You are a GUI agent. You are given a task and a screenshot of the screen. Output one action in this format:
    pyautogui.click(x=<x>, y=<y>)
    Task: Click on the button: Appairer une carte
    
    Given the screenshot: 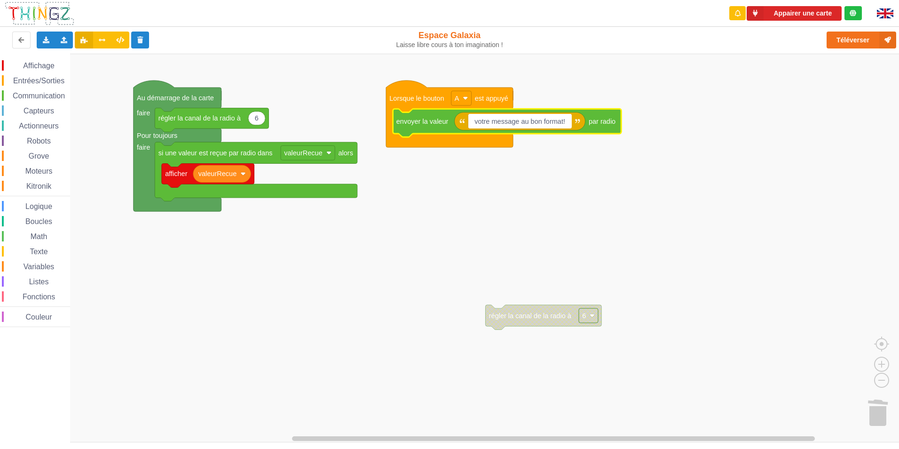 What is the action you would take?
    pyautogui.click(x=794, y=13)
    